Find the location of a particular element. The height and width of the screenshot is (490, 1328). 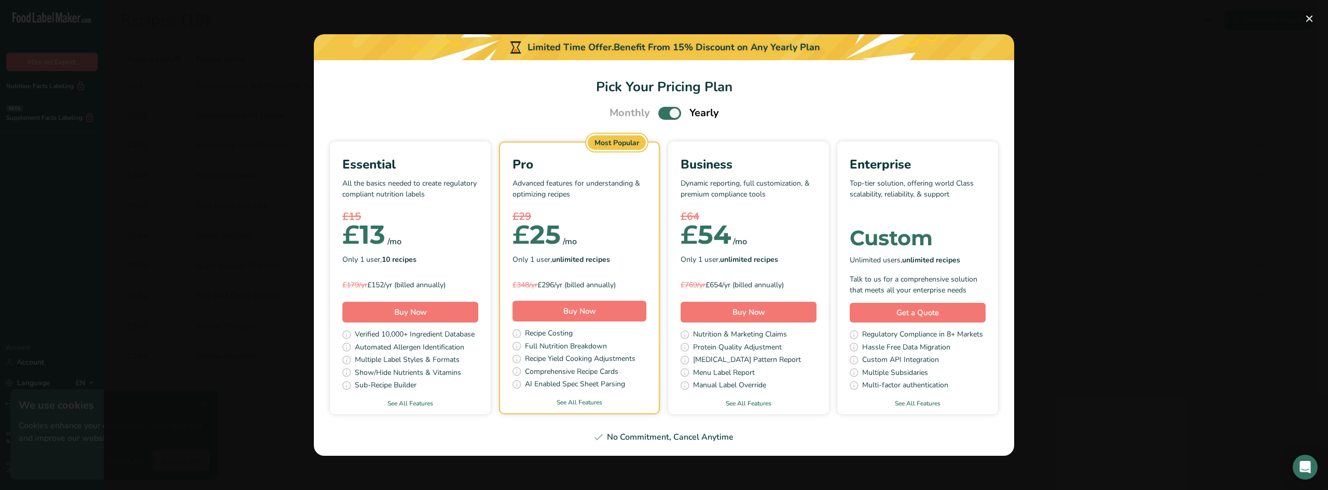

div: Business is located at coordinates (749, 164).